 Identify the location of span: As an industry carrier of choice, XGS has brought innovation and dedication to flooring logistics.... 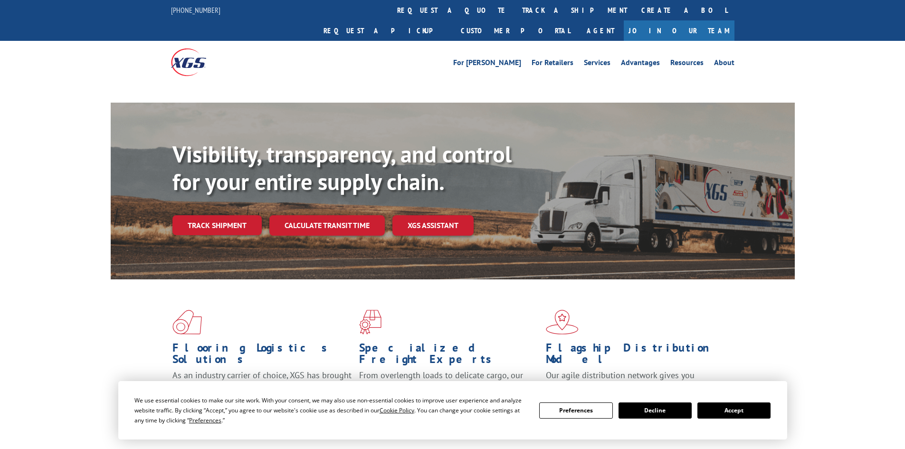
(262, 386).